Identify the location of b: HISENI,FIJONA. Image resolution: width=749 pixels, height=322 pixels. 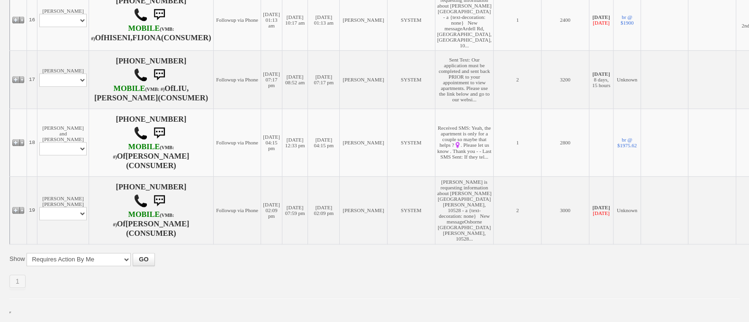
(132, 38).